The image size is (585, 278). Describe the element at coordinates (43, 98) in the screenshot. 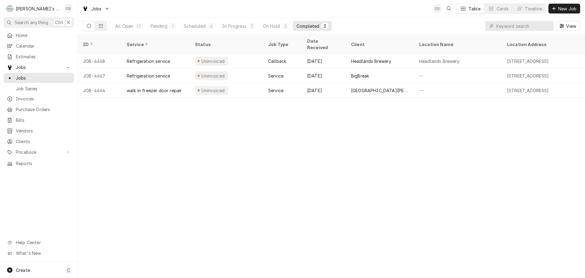

I see `span: Invoices` at that location.